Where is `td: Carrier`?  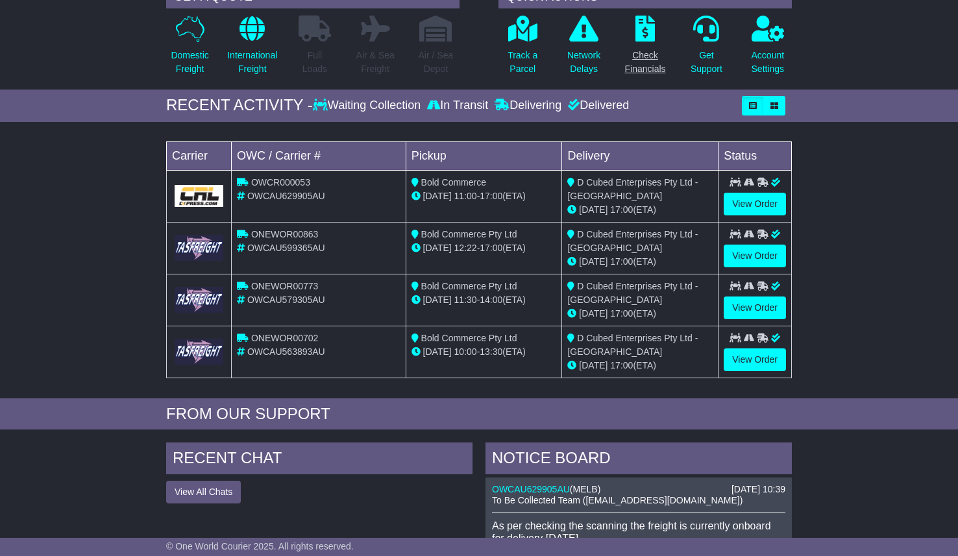
td: Carrier is located at coordinates (199, 156).